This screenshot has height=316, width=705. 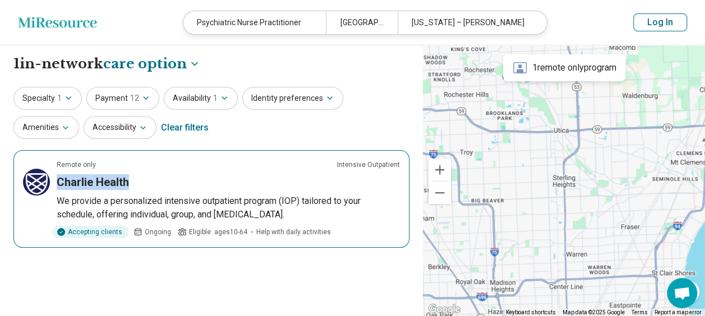 I want to click on span: 12, so click(x=135, y=98).